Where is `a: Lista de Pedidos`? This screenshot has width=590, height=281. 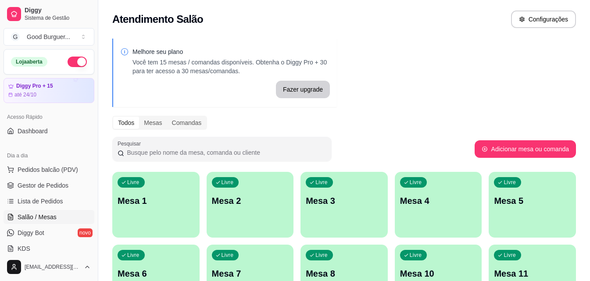
a: Lista de Pedidos is located at coordinates (49, 201).